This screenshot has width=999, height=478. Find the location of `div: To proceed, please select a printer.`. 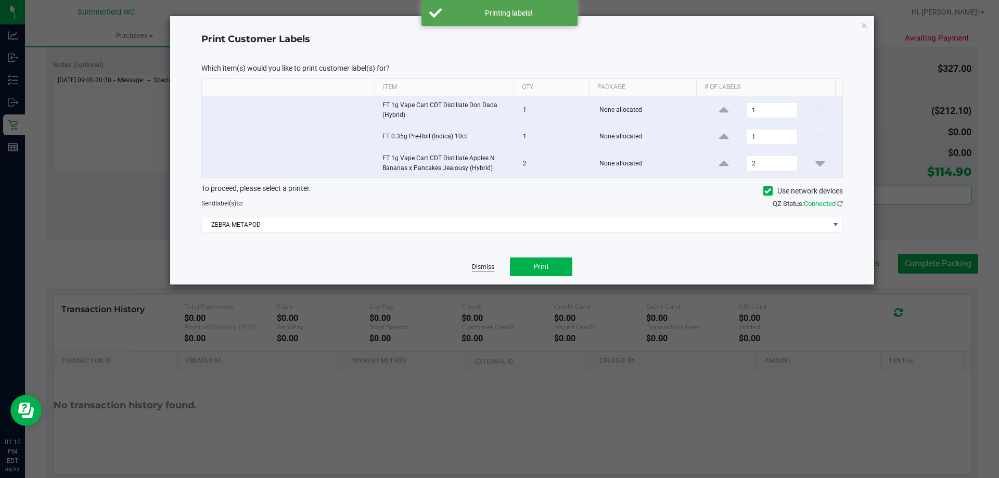

div: To proceed, please select a printer. is located at coordinates (522, 191).